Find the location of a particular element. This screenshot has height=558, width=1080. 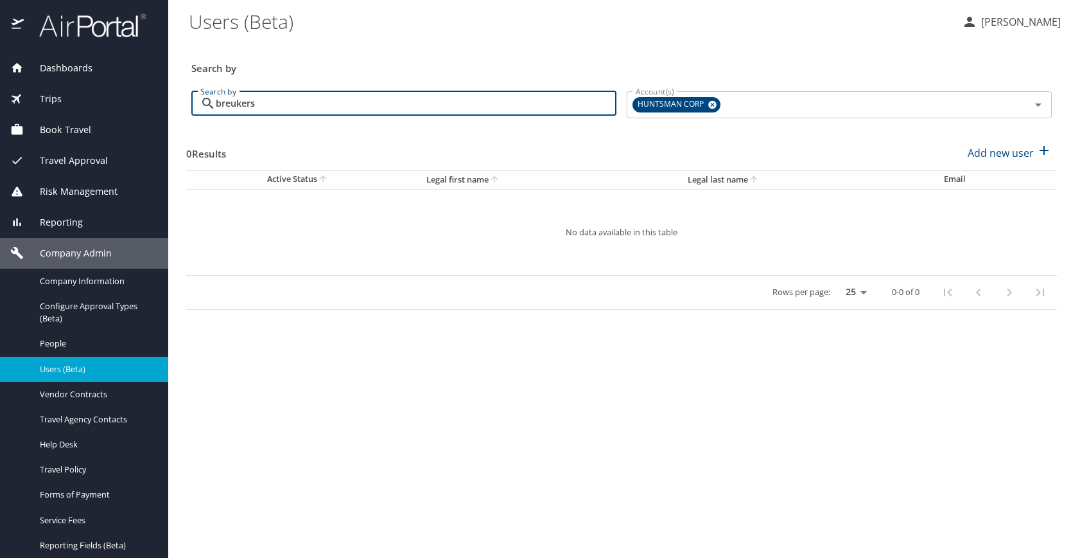

h3: Search by is located at coordinates (622, 64).